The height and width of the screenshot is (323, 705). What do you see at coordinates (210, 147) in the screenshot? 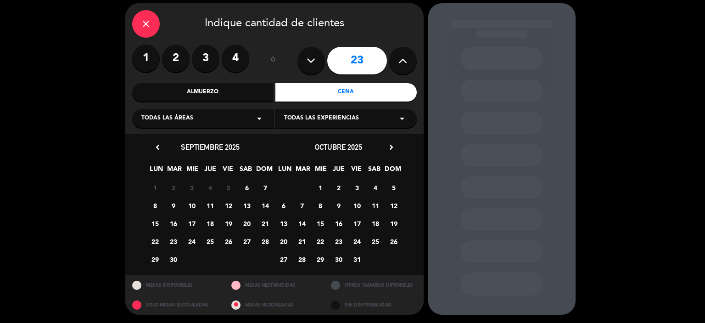
I see `span: septiembre 2025` at bounding box center [210, 147].